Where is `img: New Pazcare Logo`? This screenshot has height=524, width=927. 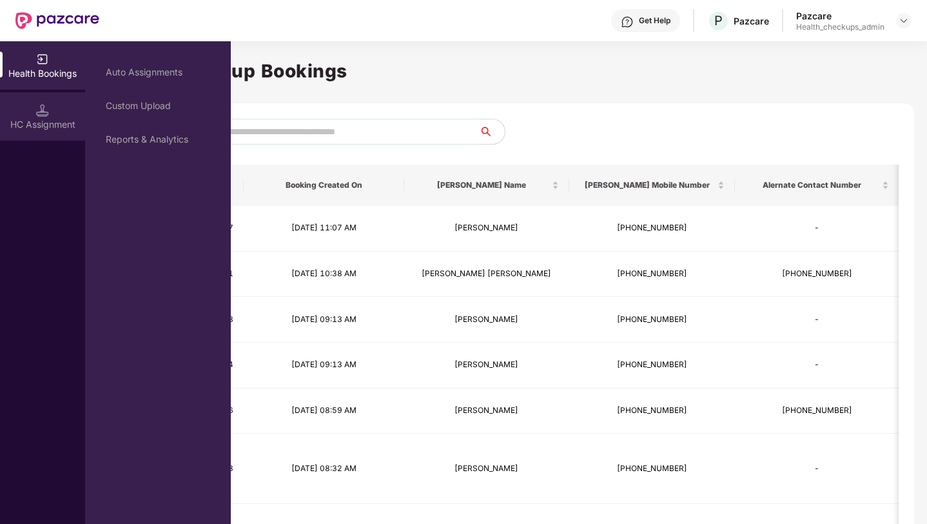 img: New Pazcare Logo is located at coordinates (57, 21).